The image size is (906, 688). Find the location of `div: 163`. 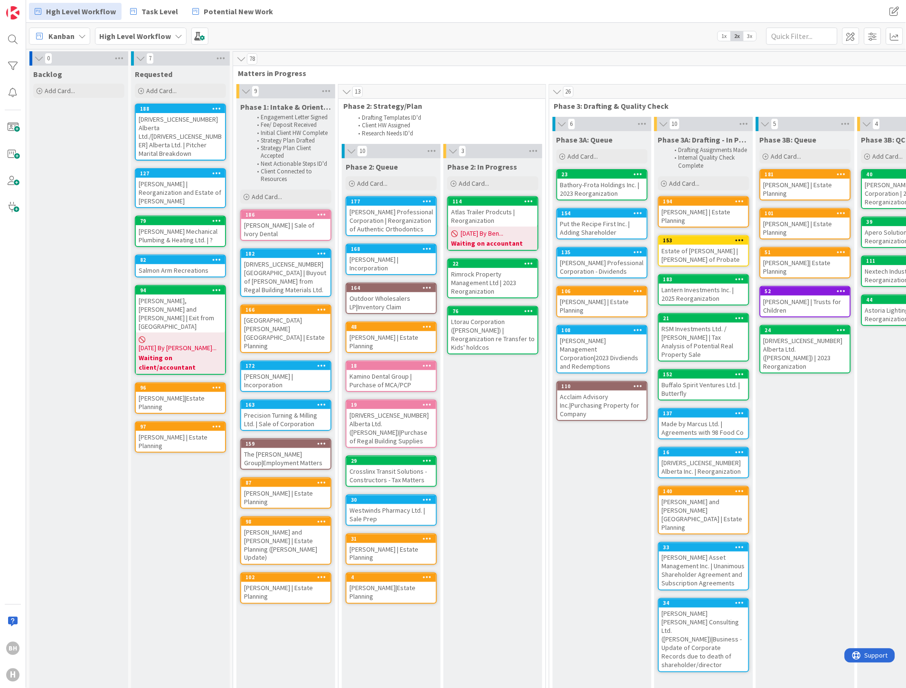

div: 163 is located at coordinates (288, 405).